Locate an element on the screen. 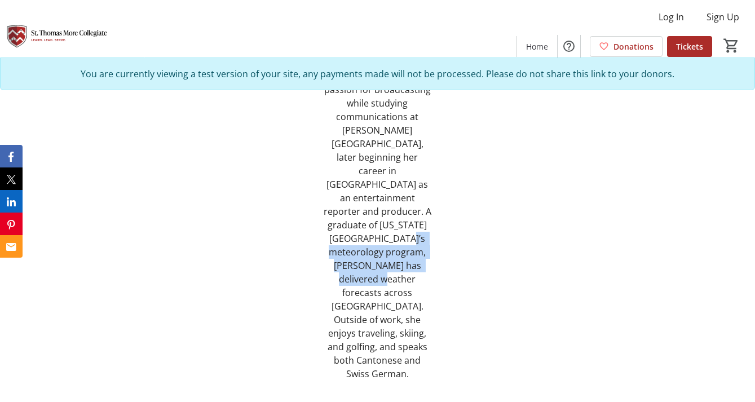 Image resolution: width=755 pixels, height=402 pixels. span: Donations is located at coordinates (633, 46).